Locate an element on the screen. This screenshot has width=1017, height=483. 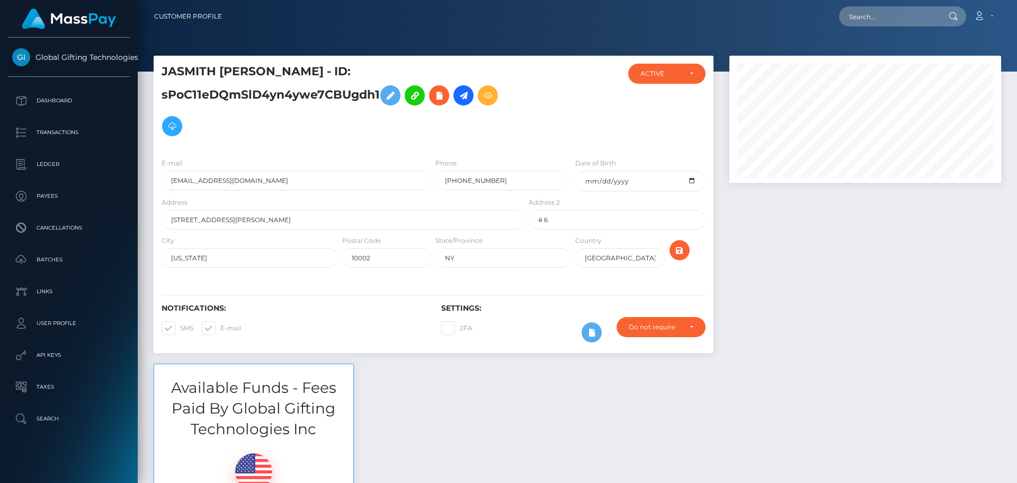
label: Country is located at coordinates (589, 240).